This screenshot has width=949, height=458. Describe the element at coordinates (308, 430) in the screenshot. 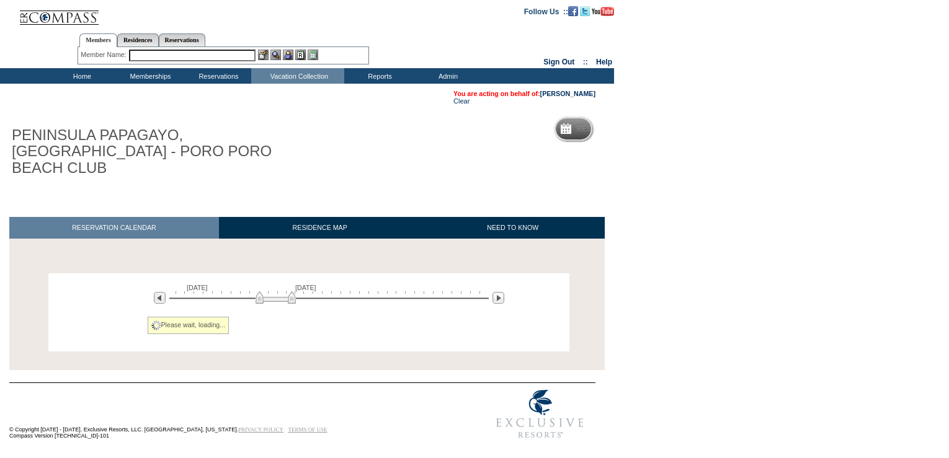

I see `a: TERMS OF USE` at that location.